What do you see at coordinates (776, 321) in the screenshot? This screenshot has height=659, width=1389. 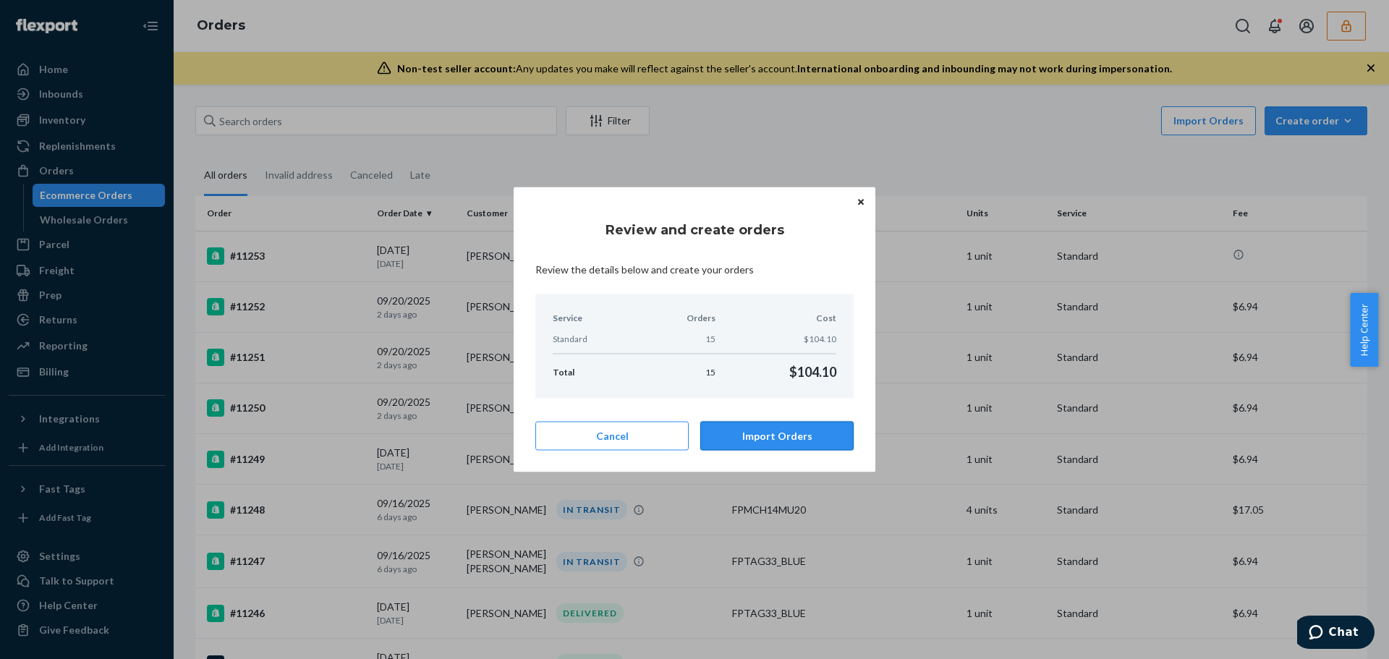 I see `th: Cost` at bounding box center [776, 321].